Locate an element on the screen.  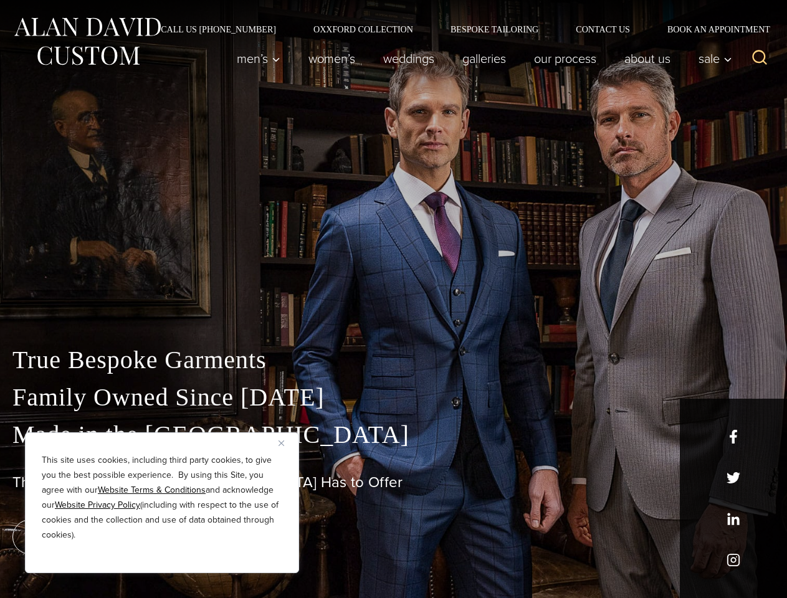
span: Sale is located at coordinates (715, 59).